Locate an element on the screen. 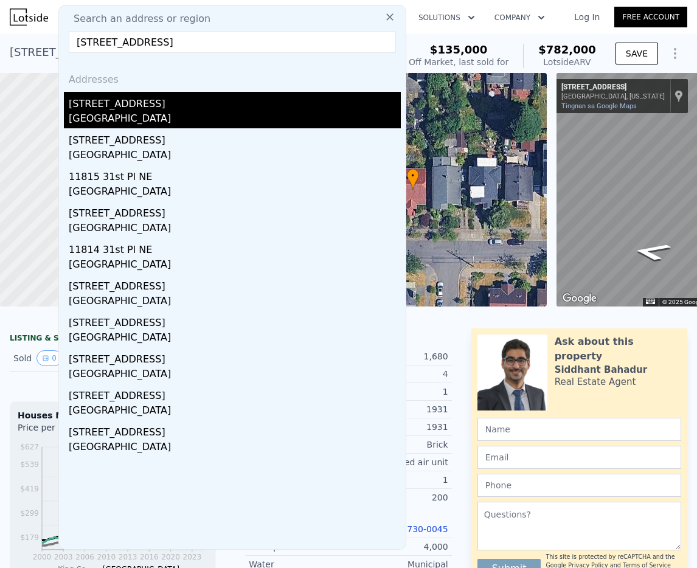  div: Sold is located at coordinates (58, 358).